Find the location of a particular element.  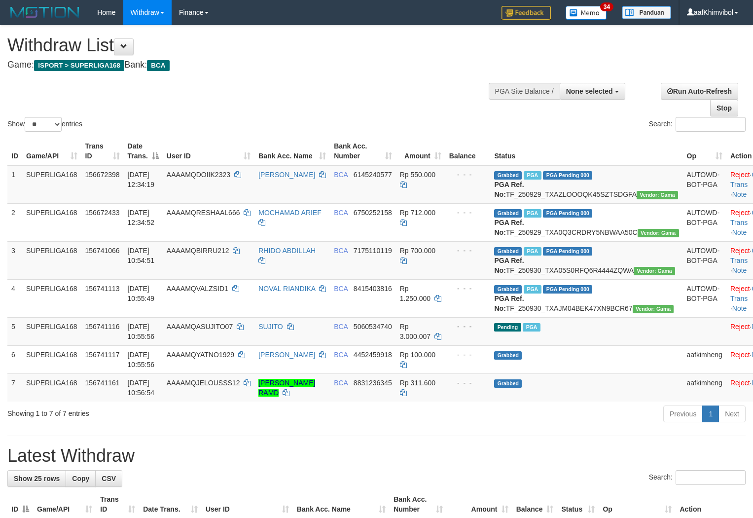

img: Feedback.jpg is located at coordinates (526, 13).